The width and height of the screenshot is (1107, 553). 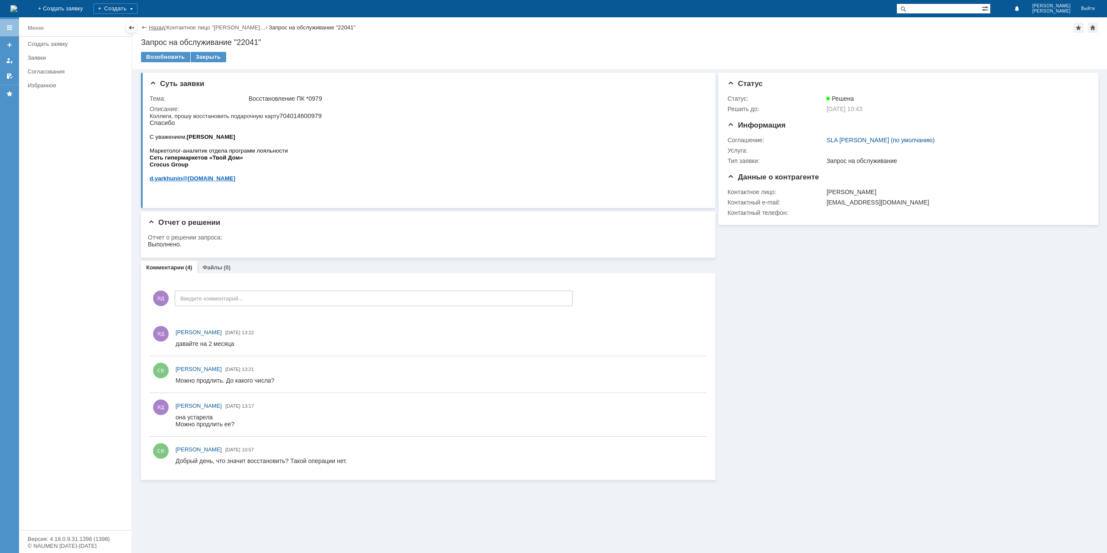 What do you see at coordinates (115, 9) in the screenshot?
I see `div: Создать` at bounding box center [115, 9].